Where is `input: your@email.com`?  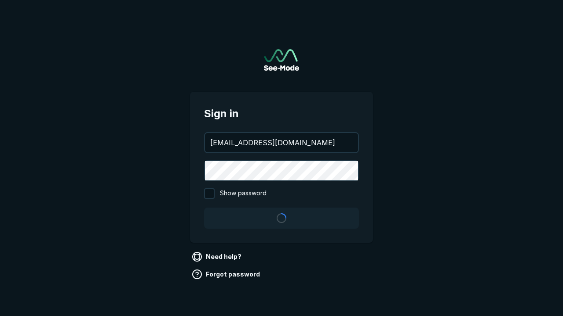
input: your@email.com is located at coordinates (281, 143).